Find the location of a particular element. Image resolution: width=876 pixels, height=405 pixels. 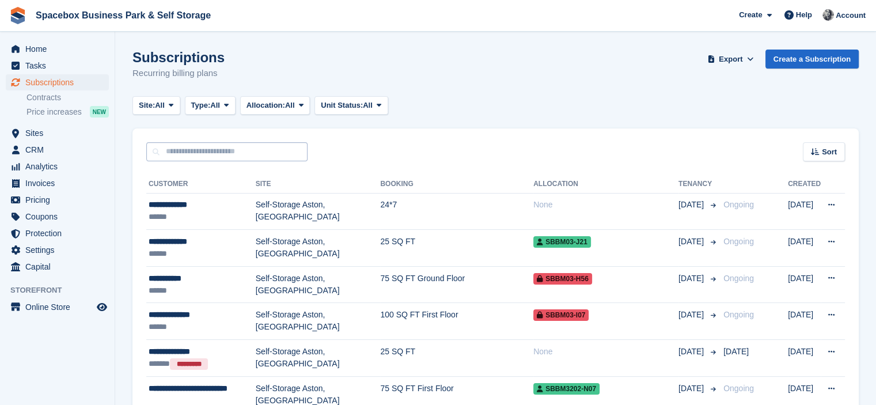

span: SBBM03-I07 is located at coordinates (561, 315).